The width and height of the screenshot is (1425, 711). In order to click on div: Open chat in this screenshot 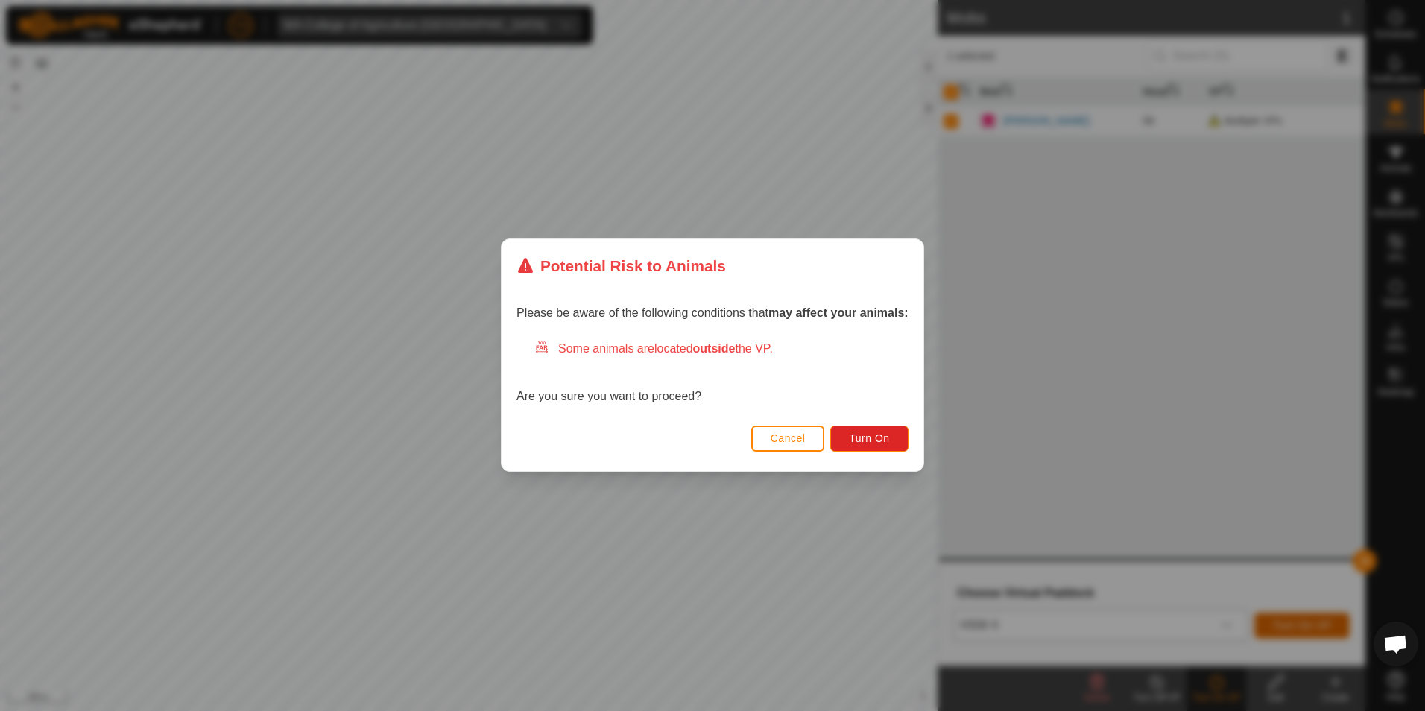, I will do `click(1396, 644)`.